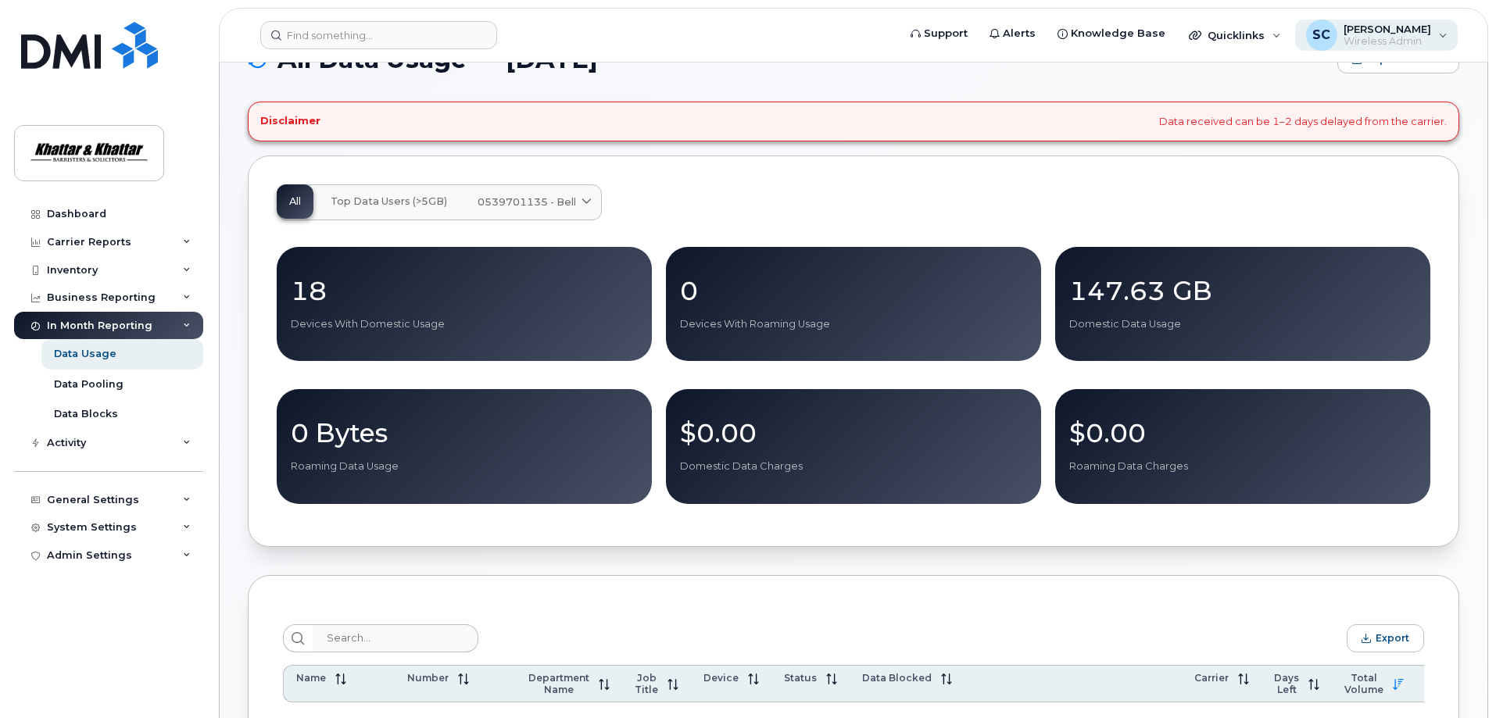 The width and height of the screenshot is (1496, 718). Describe the element at coordinates (1012, 34) in the screenshot. I see `a: Alerts` at that location.